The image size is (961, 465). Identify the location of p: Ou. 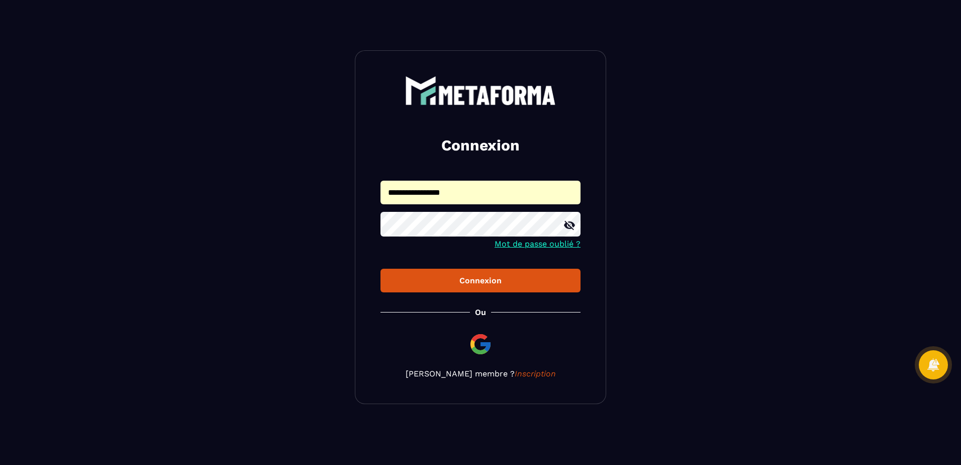
(481, 312).